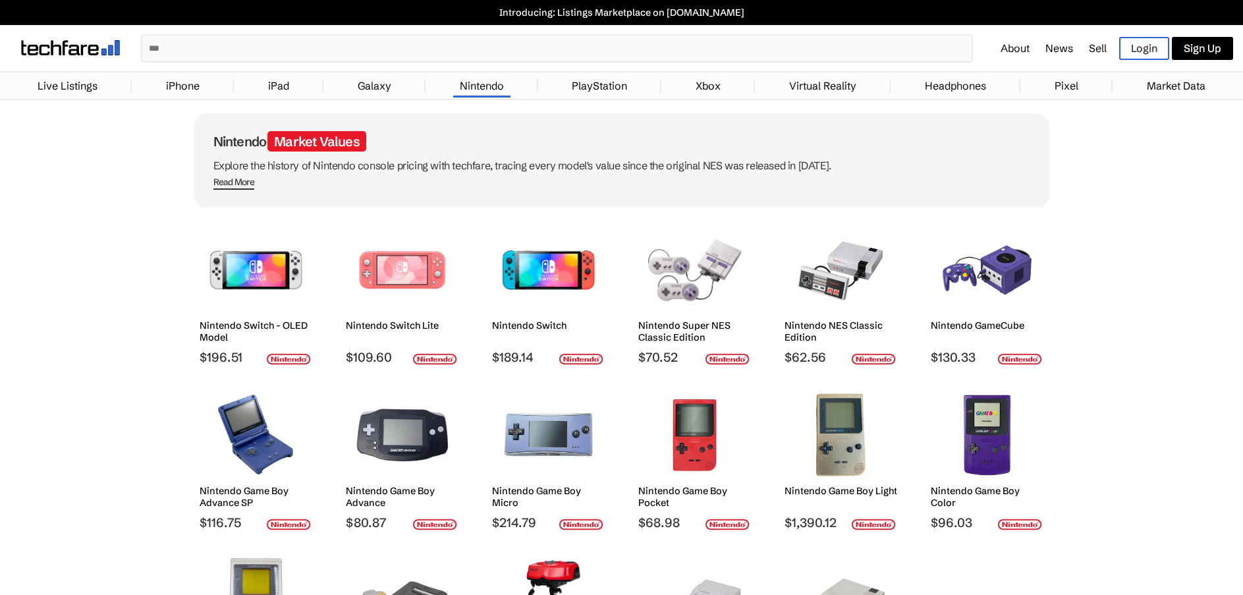  What do you see at coordinates (822, 86) in the screenshot?
I see `a: Virtual Reality` at bounding box center [822, 86].